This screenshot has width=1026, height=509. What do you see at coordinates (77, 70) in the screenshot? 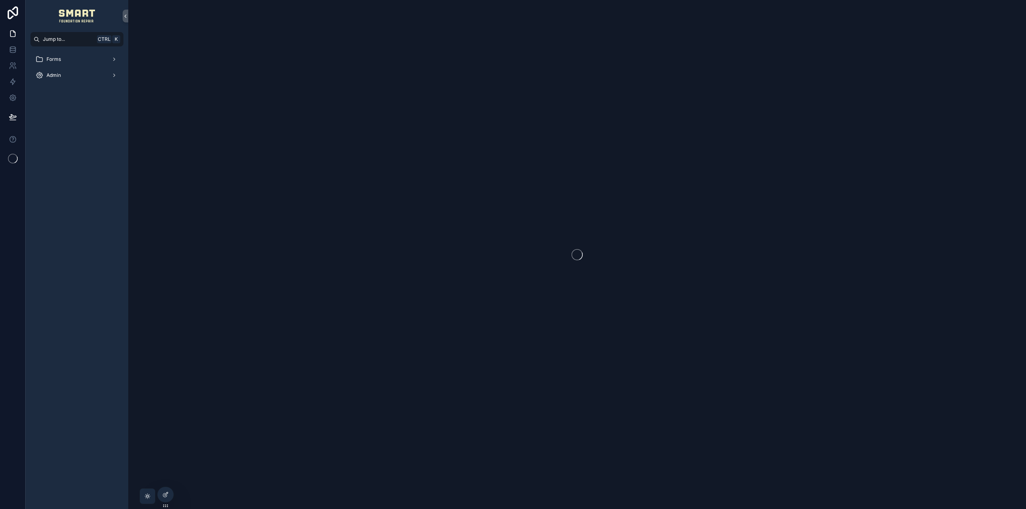
I see `div: scrollable content` at bounding box center [77, 70].